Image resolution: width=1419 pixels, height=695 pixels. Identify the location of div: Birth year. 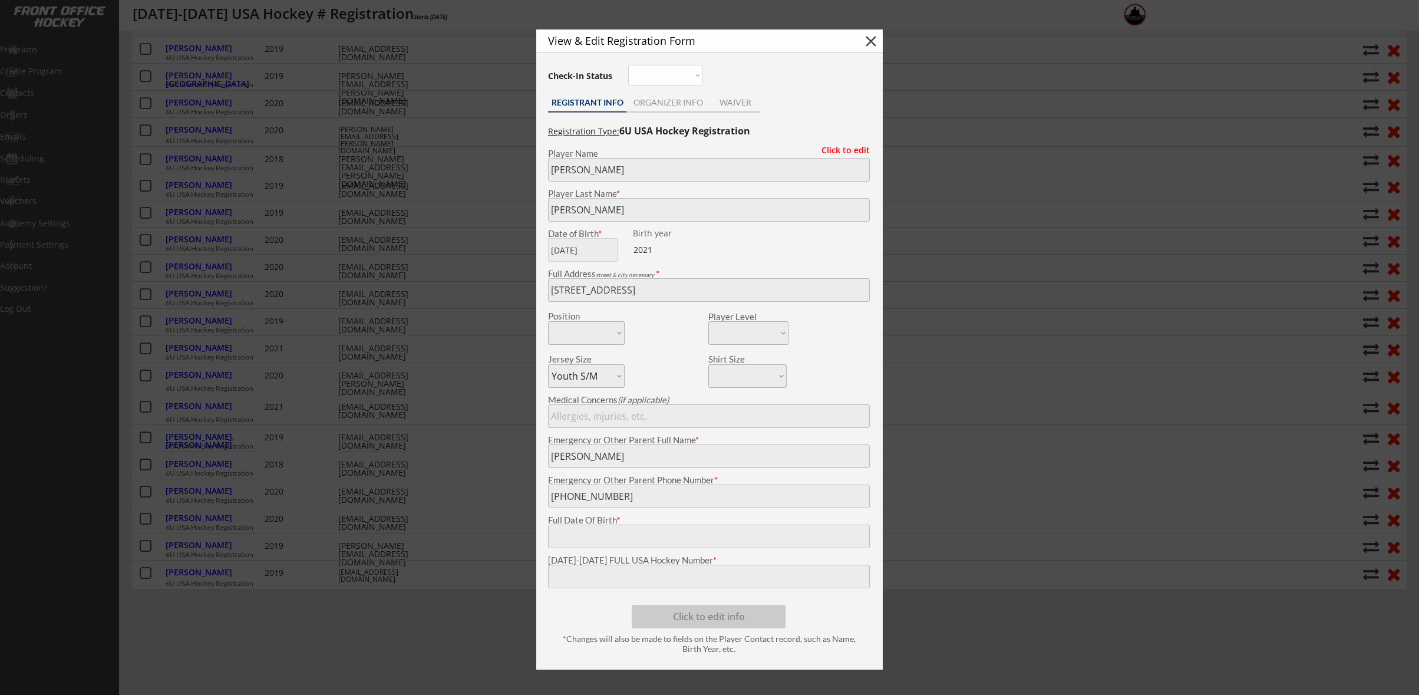
(670, 233).